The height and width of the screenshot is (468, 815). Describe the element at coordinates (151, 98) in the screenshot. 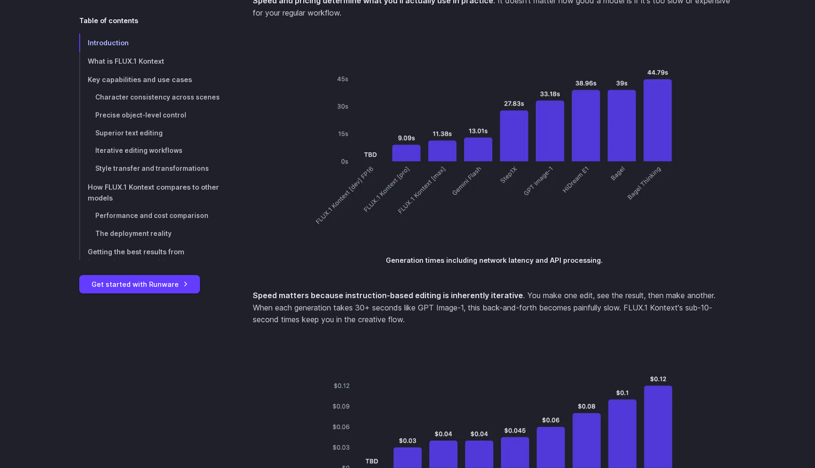

I see `a: Character consistency across scenes` at that location.